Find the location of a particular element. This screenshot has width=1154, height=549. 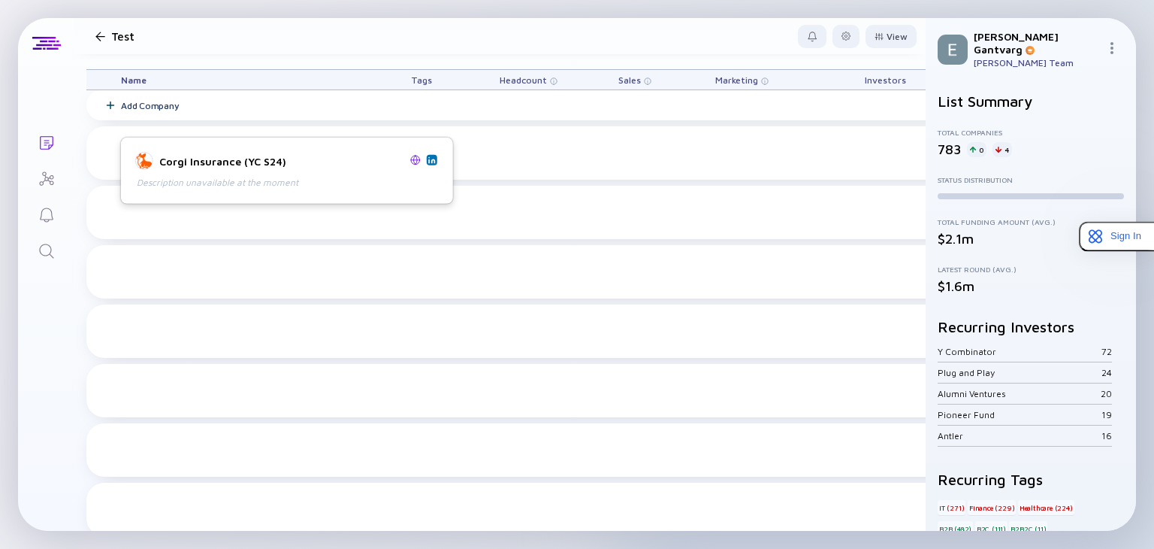

div: 19 is located at coordinates (1107, 414).